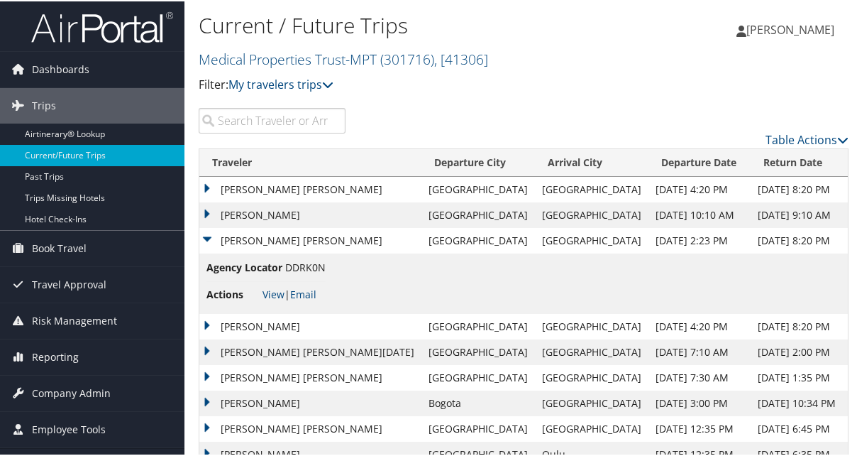 This screenshot has width=857, height=456. What do you see at coordinates (69, 428) in the screenshot?
I see `span: Employee Tools` at bounding box center [69, 428].